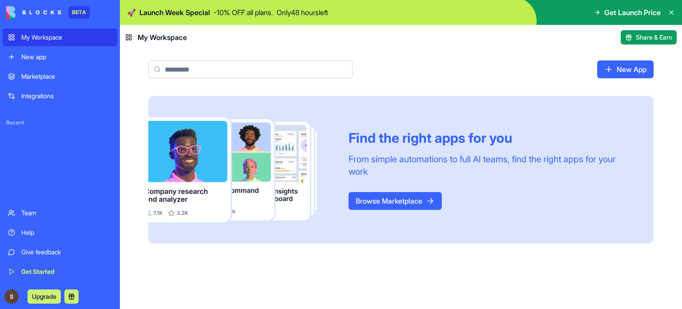  What do you see at coordinates (302, 12) in the screenshot?
I see `p: Only 48 hours left` at bounding box center [302, 12].